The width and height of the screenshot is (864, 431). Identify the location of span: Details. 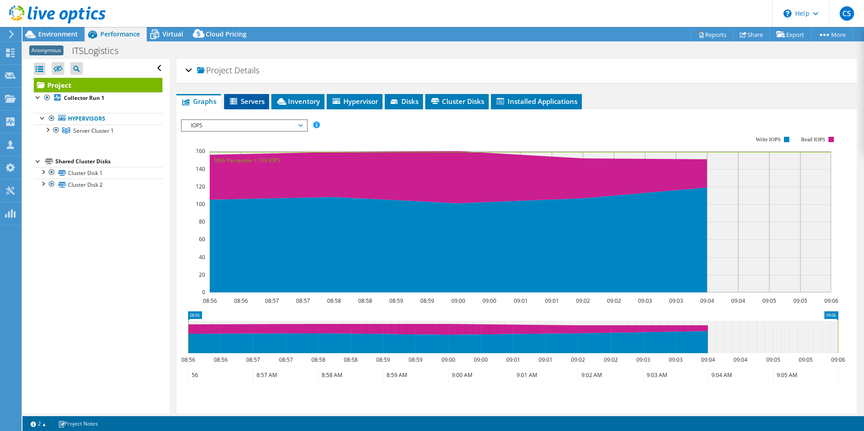
(247, 70).